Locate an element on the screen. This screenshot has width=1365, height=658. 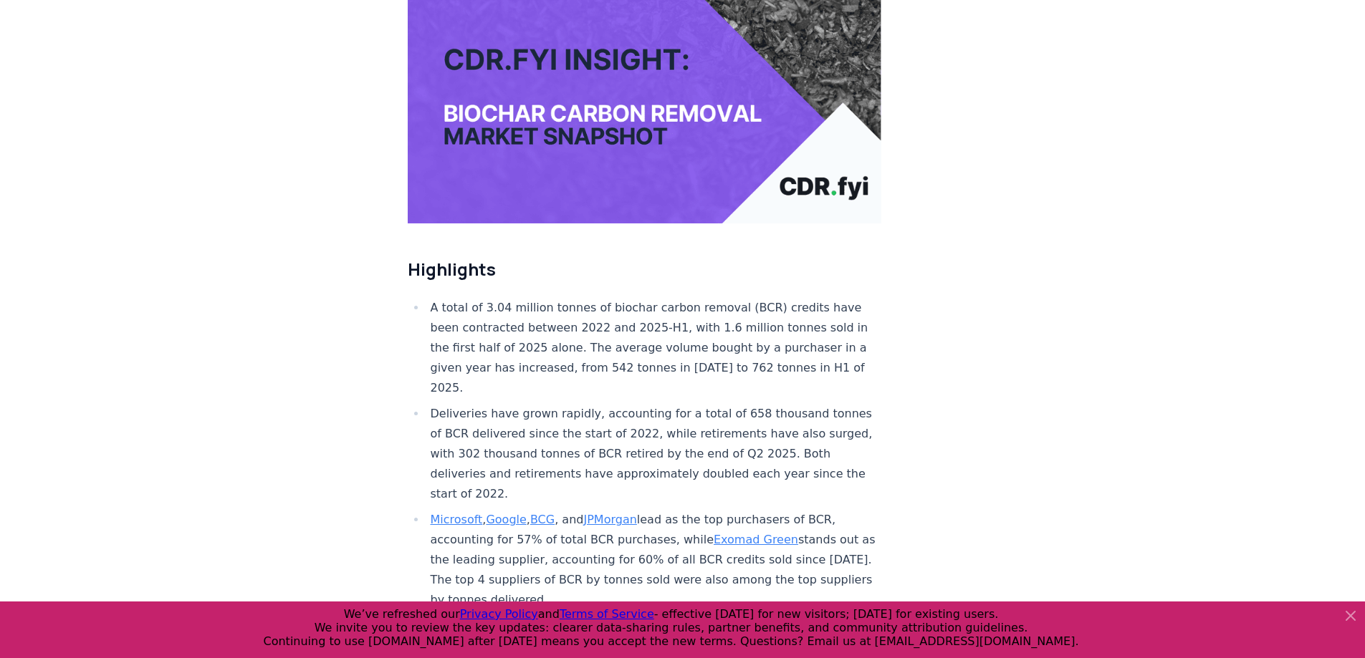
li: , , , and lead as the top purchasers of BCR, accounting for 57% of total BCR purchases, while sta... is located at coordinates (654, 560).